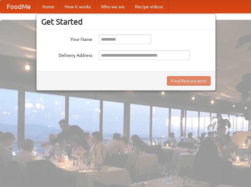 The height and width of the screenshot is (187, 251). Describe the element at coordinates (189, 81) in the screenshot. I see `button: Find Restaurants!` at that location.